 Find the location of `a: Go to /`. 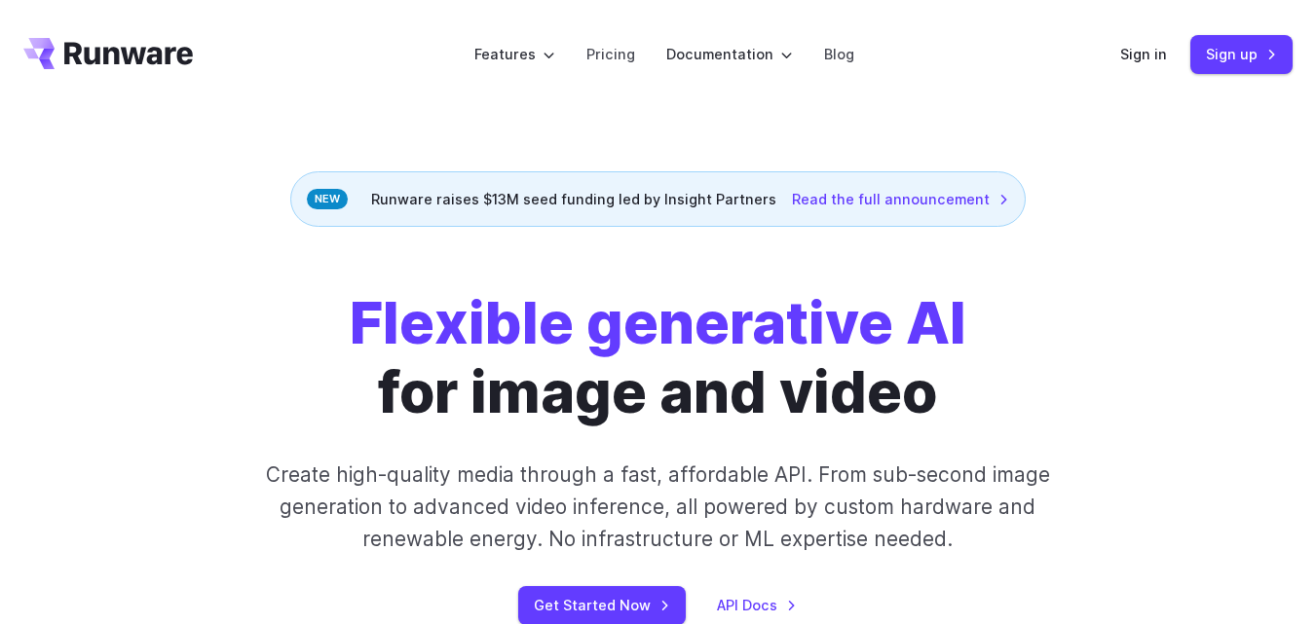

a: Go to / is located at coordinates (108, 54).